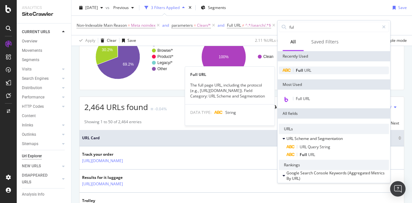 This screenshot has width=412, height=203. Describe the element at coordinates (44, 8) in the screenshot. I see `div: Analytics` at that location.